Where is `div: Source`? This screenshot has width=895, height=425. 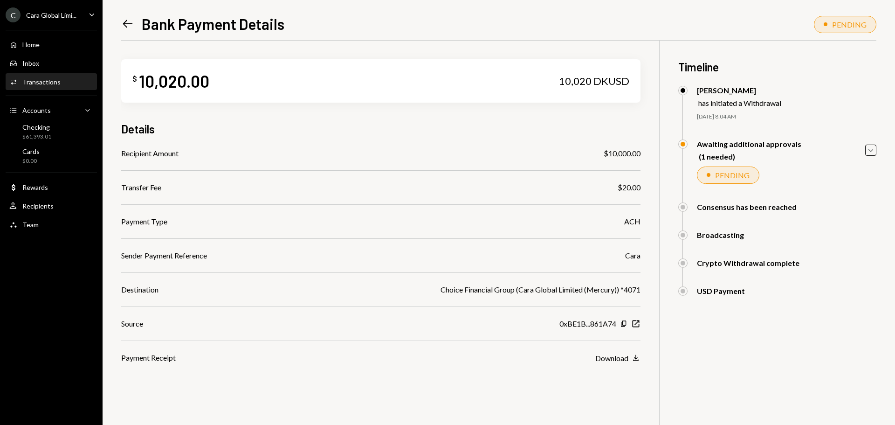
div: Source is located at coordinates (132, 323).